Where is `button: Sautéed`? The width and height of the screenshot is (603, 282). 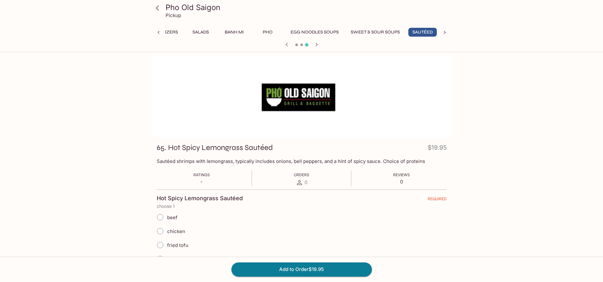 button: Sautéed is located at coordinates (422, 32).